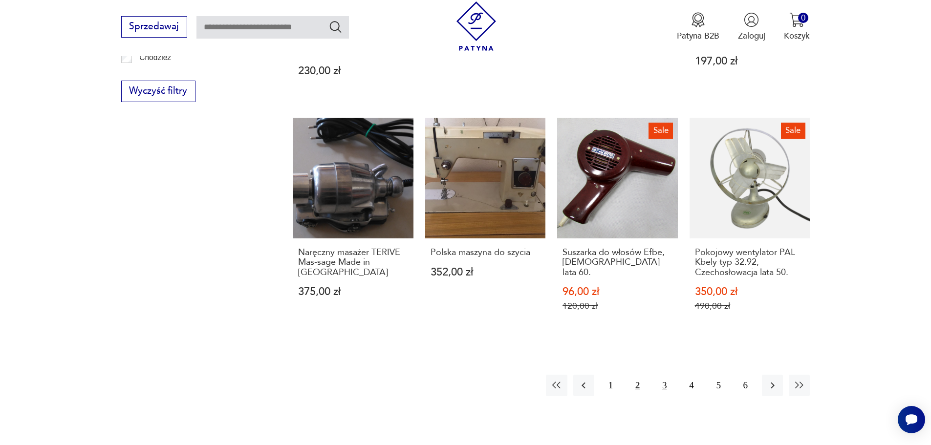 This screenshot has width=931, height=445. What do you see at coordinates (485, 226) in the screenshot?
I see `a: Polska maszyna do szyciaPolska maszyna do szycia352,00 zł` at bounding box center [485, 226].